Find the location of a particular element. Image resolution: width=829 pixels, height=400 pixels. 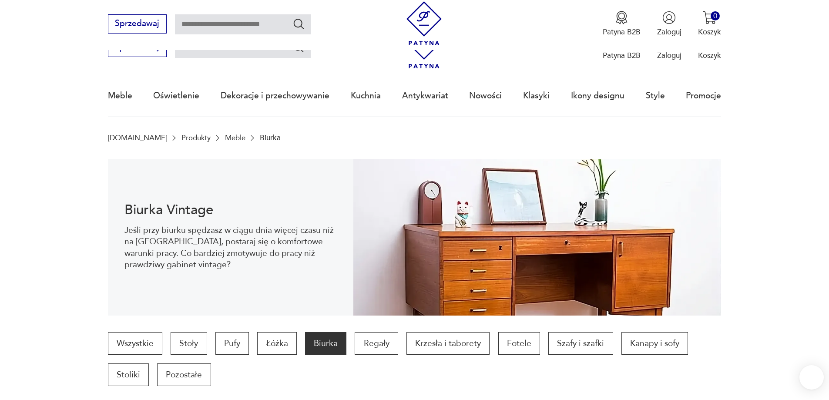

a: Krzesła i taborety is located at coordinates (448, 343).